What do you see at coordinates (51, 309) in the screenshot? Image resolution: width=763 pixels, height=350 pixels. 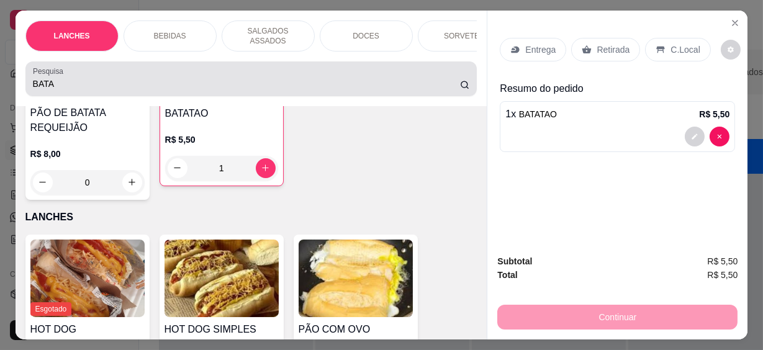 I see `span: Esgotado` at bounding box center [51, 309].